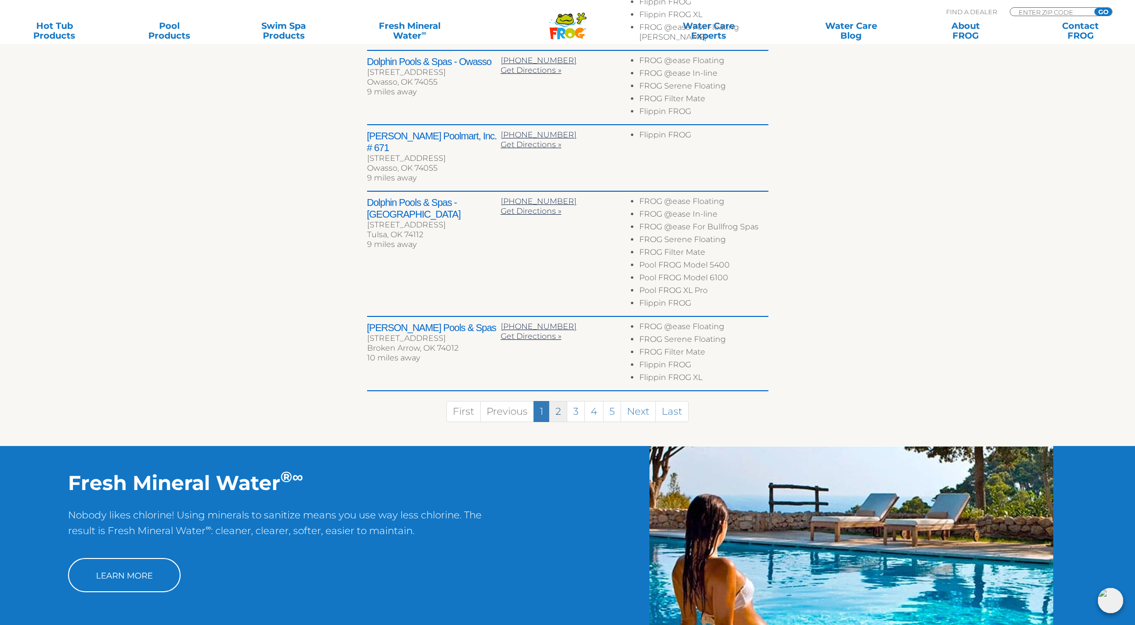 The image size is (1135, 625). Describe the element at coordinates (558, 412) in the screenshot. I see `a: 2` at that location.